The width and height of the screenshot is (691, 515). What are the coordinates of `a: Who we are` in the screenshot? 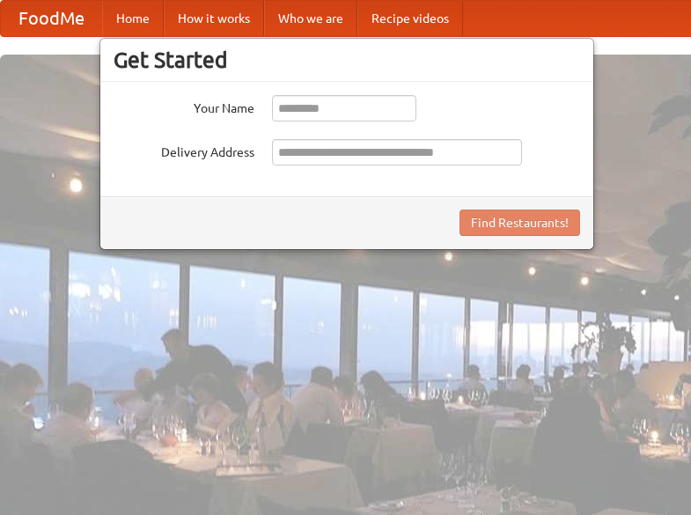 It's located at (311, 18).